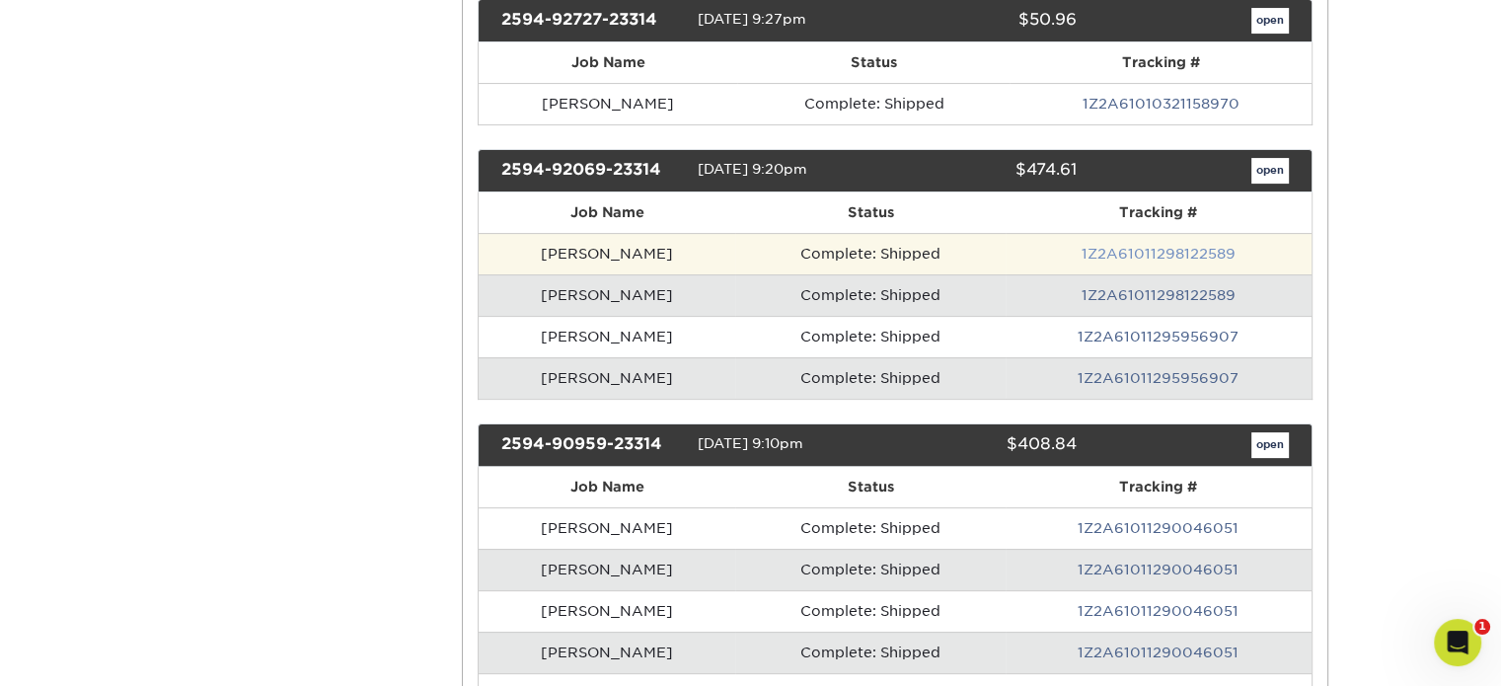 Image resolution: width=1501 pixels, height=686 pixels. What do you see at coordinates (592, 21) in the screenshot?
I see `div: 2594-92727-23314` at bounding box center [592, 21].